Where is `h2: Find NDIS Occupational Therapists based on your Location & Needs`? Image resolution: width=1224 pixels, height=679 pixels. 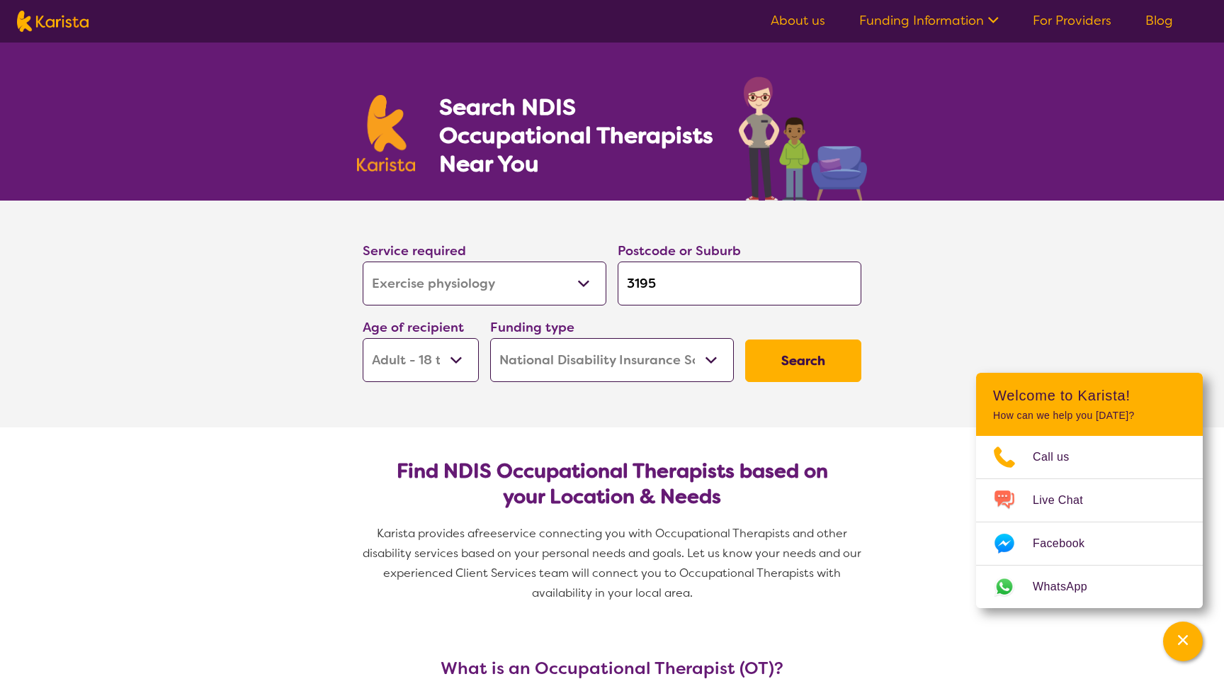
h2: Find NDIS Occupational Therapists based on your Location & Needs is located at coordinates (612, 484).